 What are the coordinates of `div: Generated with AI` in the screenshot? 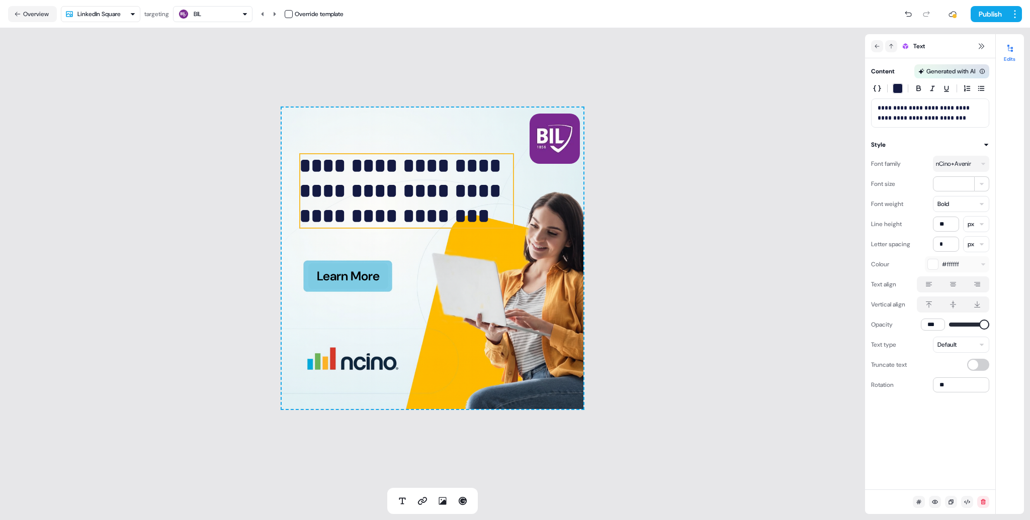 It's located at (950, 71).